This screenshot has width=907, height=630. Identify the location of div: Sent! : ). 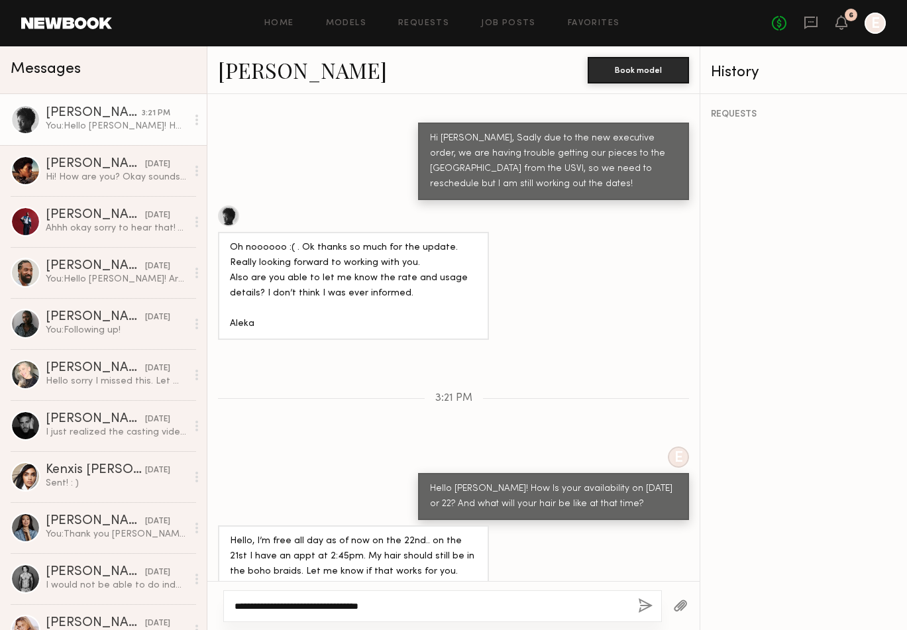
(116, 483).